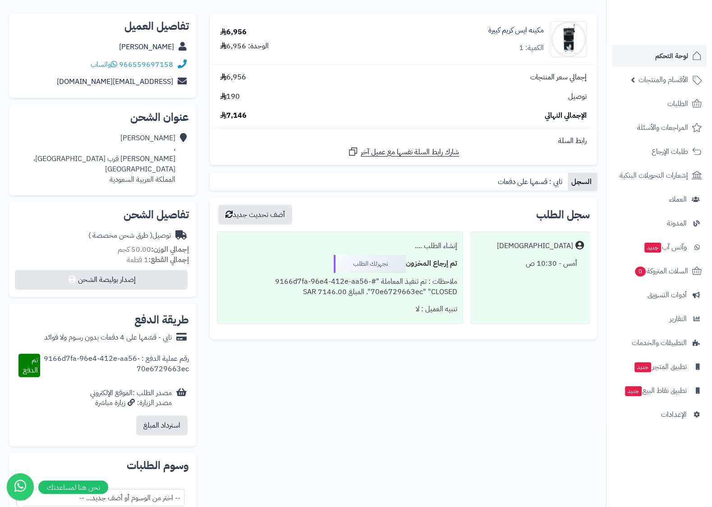 This screenshot has width=712, height=507. I want to click on span: الطلبات, so click(678, 104).